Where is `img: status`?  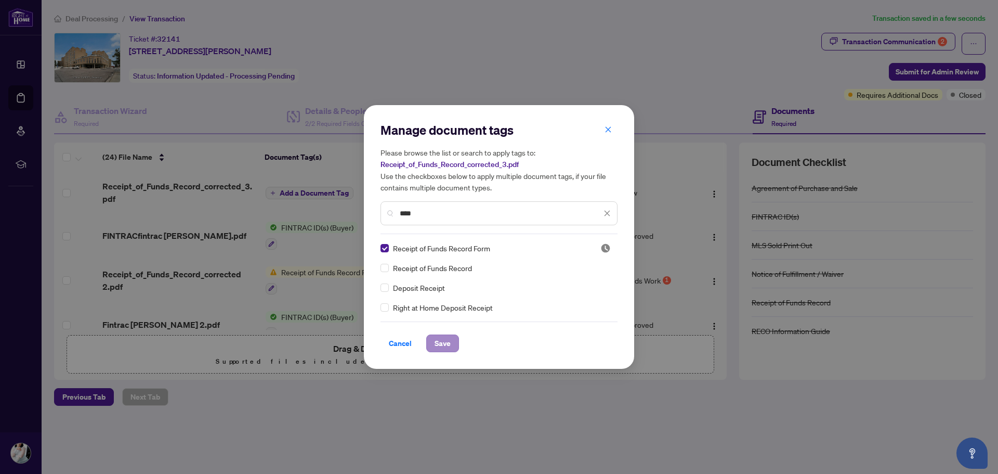 img: status is located at coordinates (606, 248).